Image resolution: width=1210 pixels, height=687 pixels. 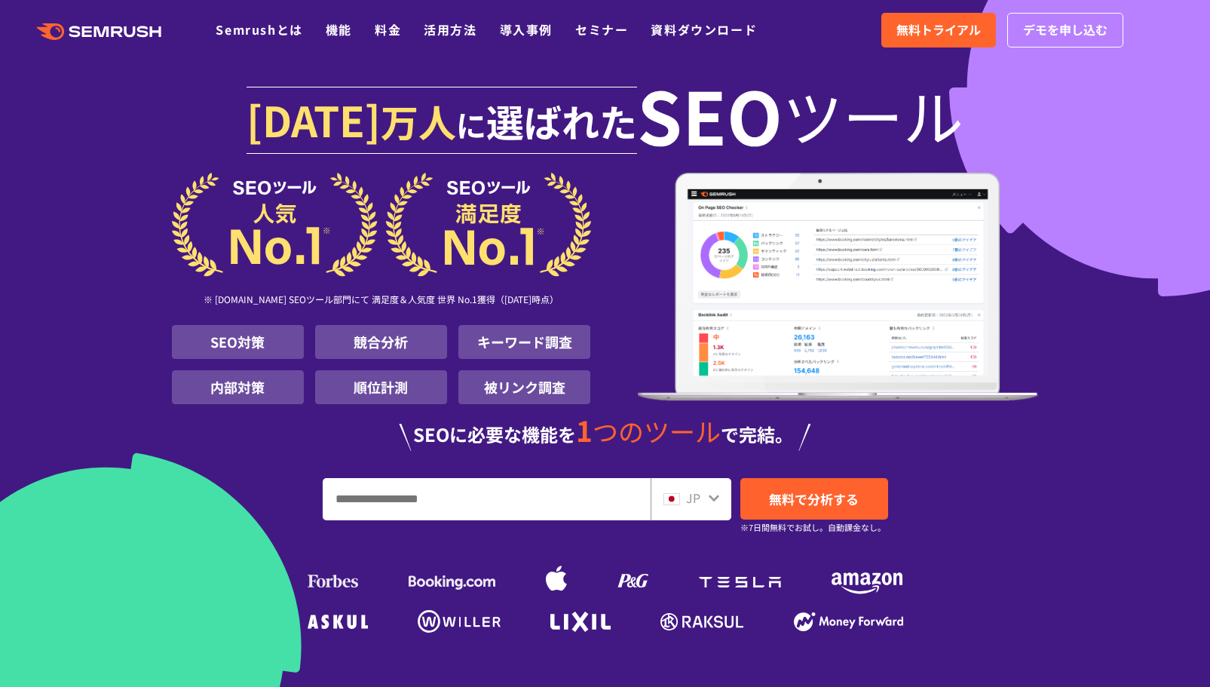 I want to click on a: 導入事例, so click(x=526, y=29).